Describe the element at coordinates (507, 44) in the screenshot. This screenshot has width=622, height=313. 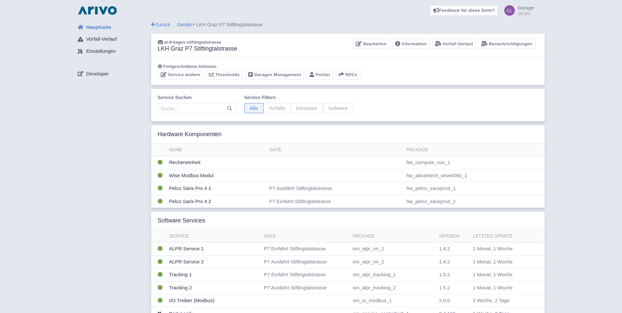
I see `a: Benachrichtigungen` at that location.